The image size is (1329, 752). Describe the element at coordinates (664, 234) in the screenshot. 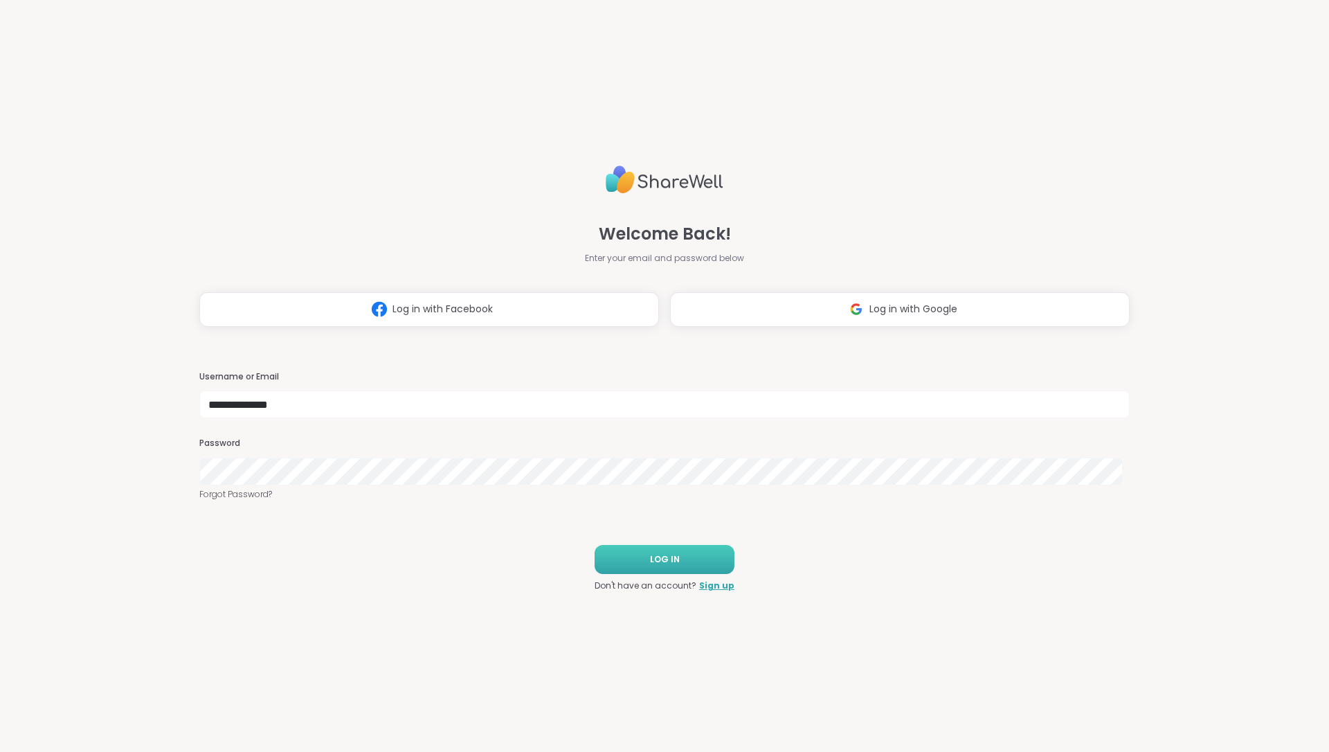

I see `span: Welcome Back!` at that location.